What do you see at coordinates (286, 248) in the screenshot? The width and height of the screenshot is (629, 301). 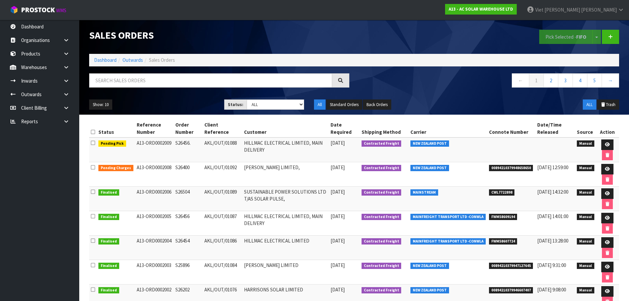 I see `td: HILLMAC ELECTRICAL LIMITED` at bounding box center [286, 248].